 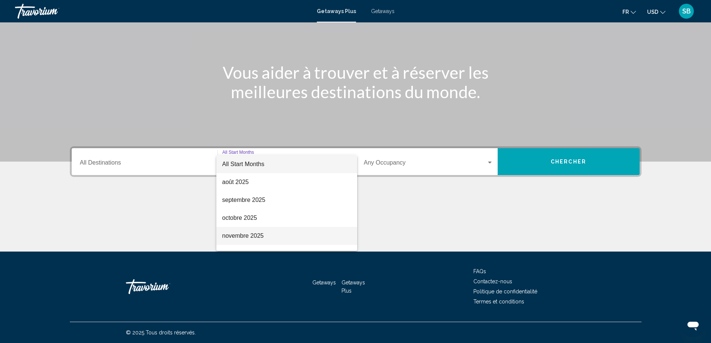 What do you see at coordinates (287, 182) in the screenshot?
I see `span: août 2025` at bounding box center [287, 182].